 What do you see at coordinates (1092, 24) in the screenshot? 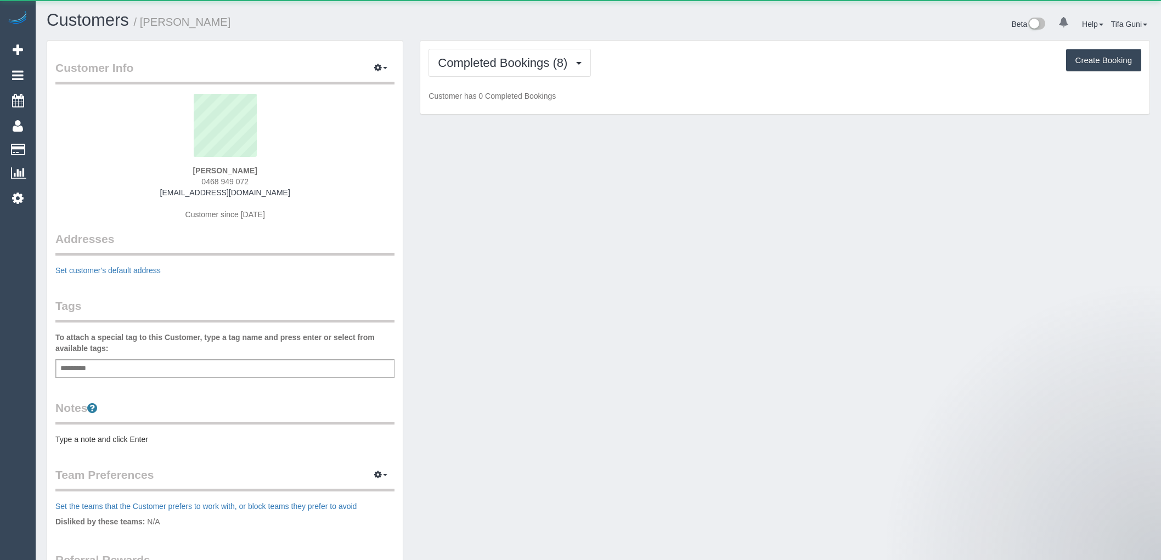
I see `a: Help` at bounding box center [1092, 24].